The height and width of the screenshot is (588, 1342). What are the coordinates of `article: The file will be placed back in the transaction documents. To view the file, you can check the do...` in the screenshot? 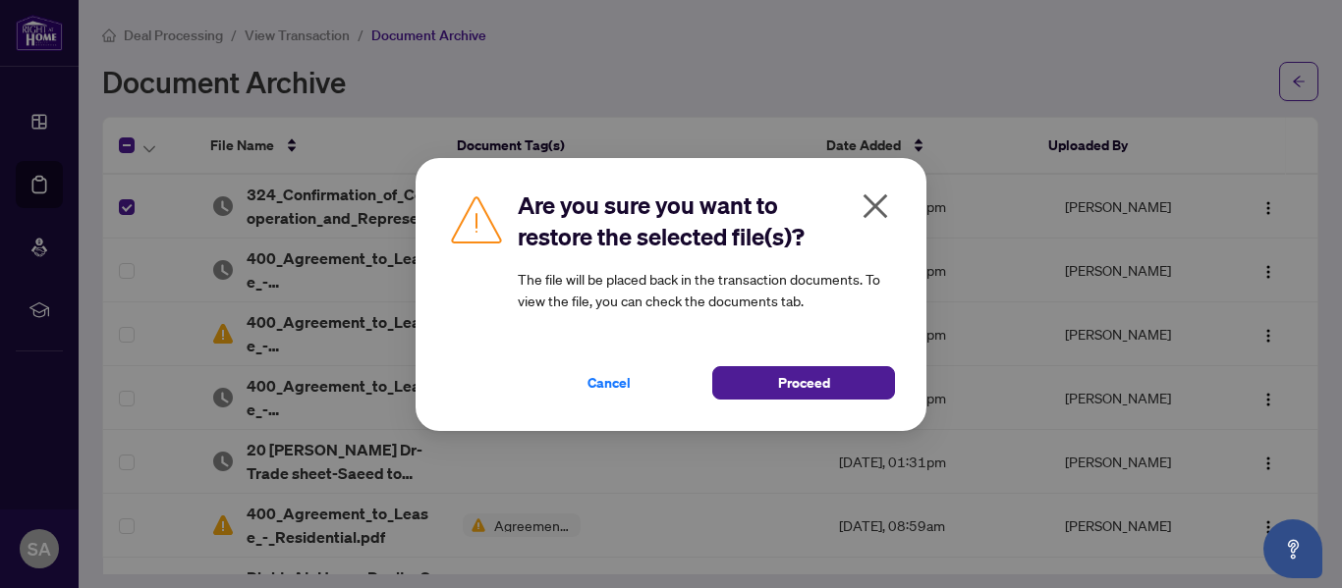 It's located at (706, 290).